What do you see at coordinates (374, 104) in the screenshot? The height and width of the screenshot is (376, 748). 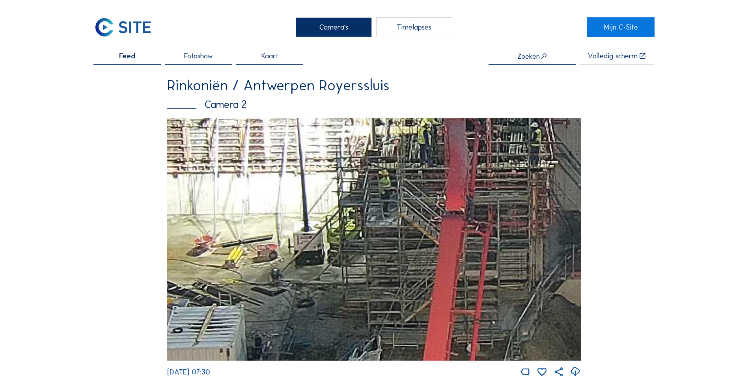 I see `div: Camera 2` at bounding box center [374, 104].